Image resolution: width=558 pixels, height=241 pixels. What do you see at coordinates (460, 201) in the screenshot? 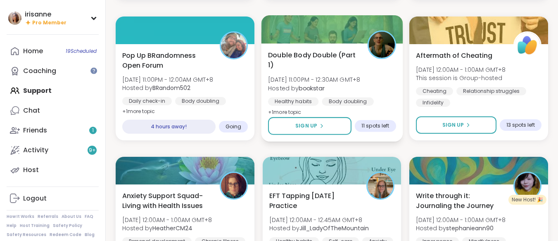
I see `span: Write through it: Journaling the Journey` at bounding box center [460, 201].